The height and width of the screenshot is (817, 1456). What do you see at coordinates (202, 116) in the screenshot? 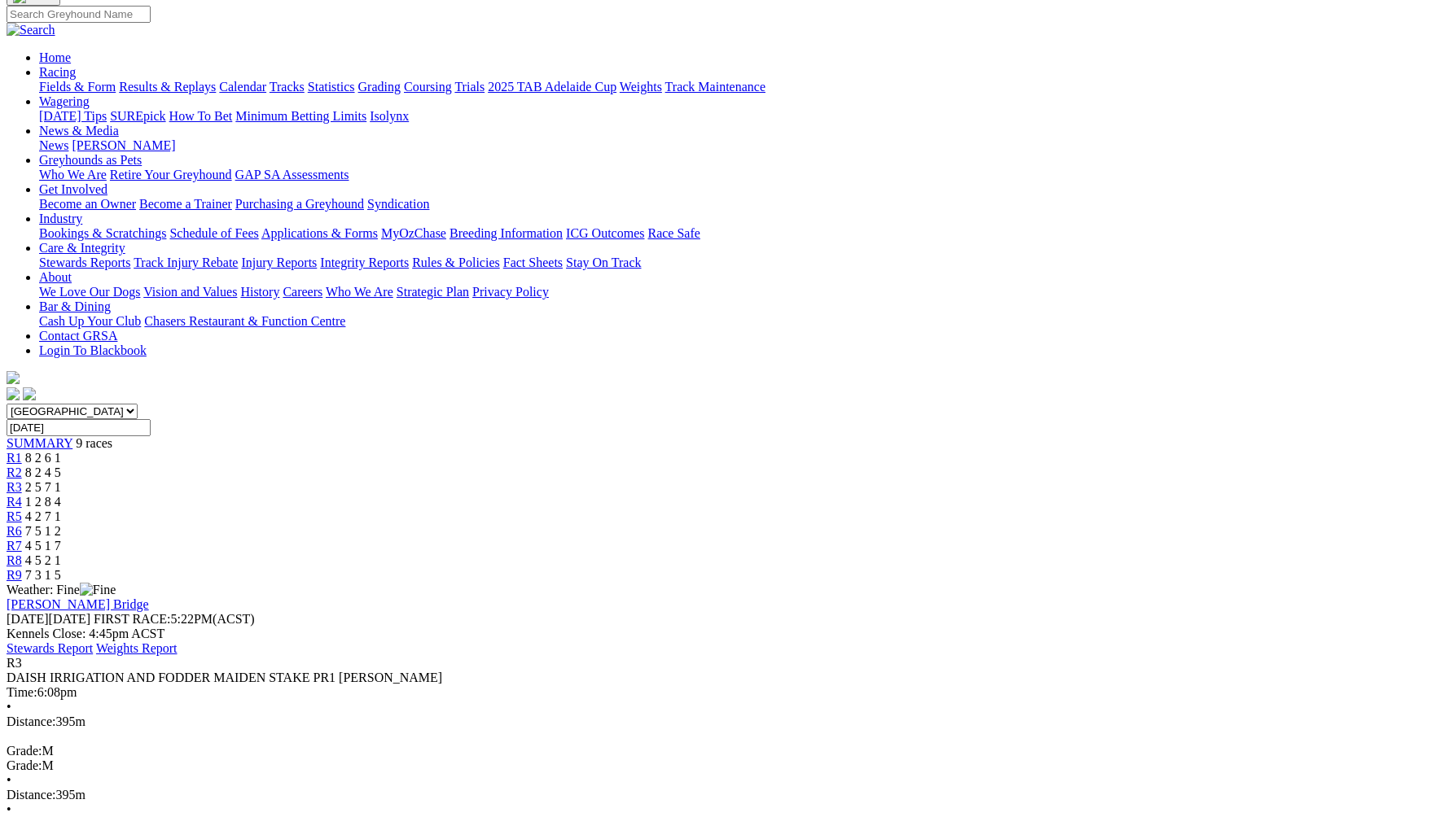
I see `a: How To Bet` at bounding box center [202, 116].